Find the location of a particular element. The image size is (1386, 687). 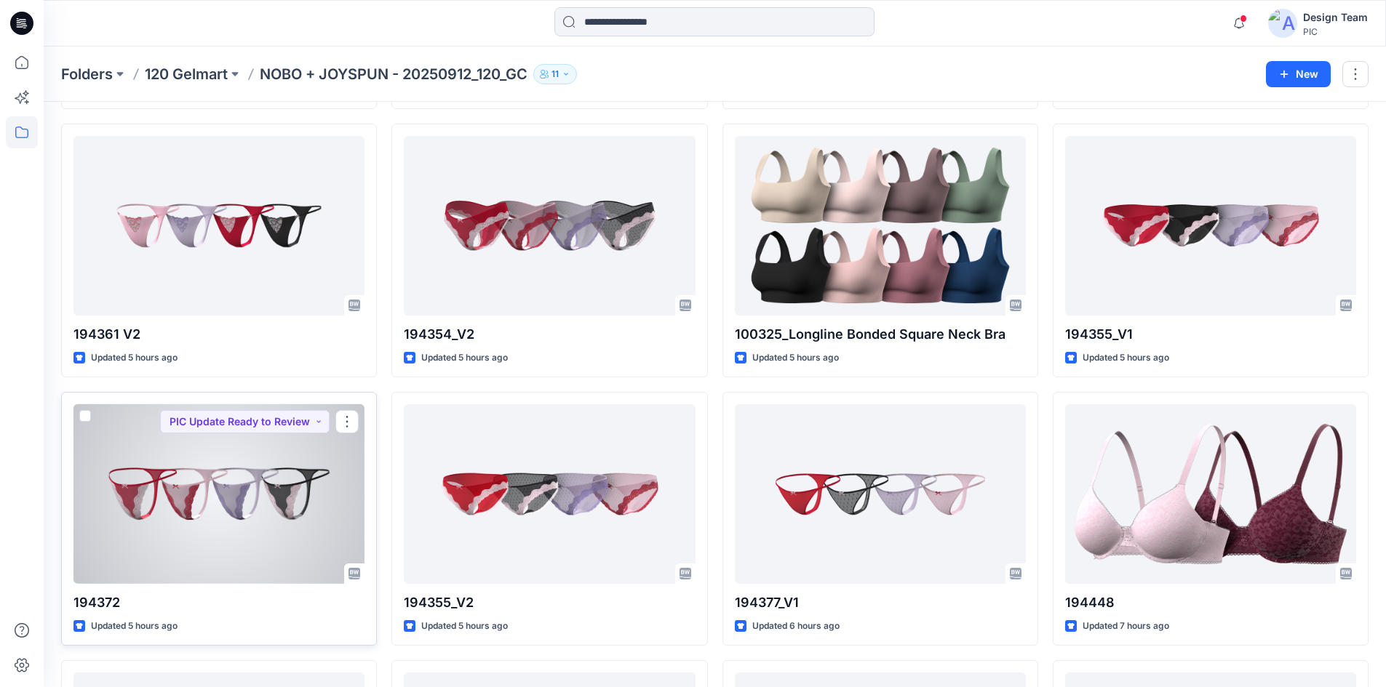

p: 11 is located at coordinates (555, 74).